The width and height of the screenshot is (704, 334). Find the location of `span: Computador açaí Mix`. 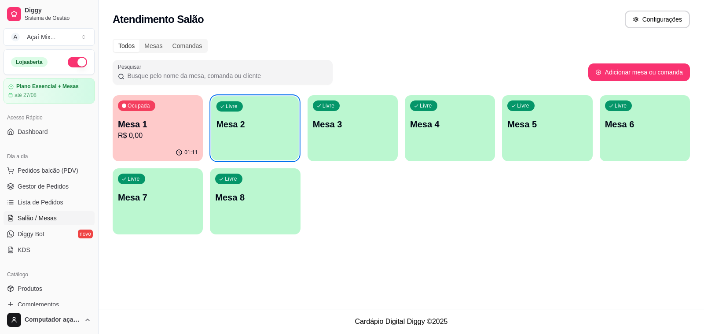

span: Computador açaí Mix is located at coordinates (52, 320).